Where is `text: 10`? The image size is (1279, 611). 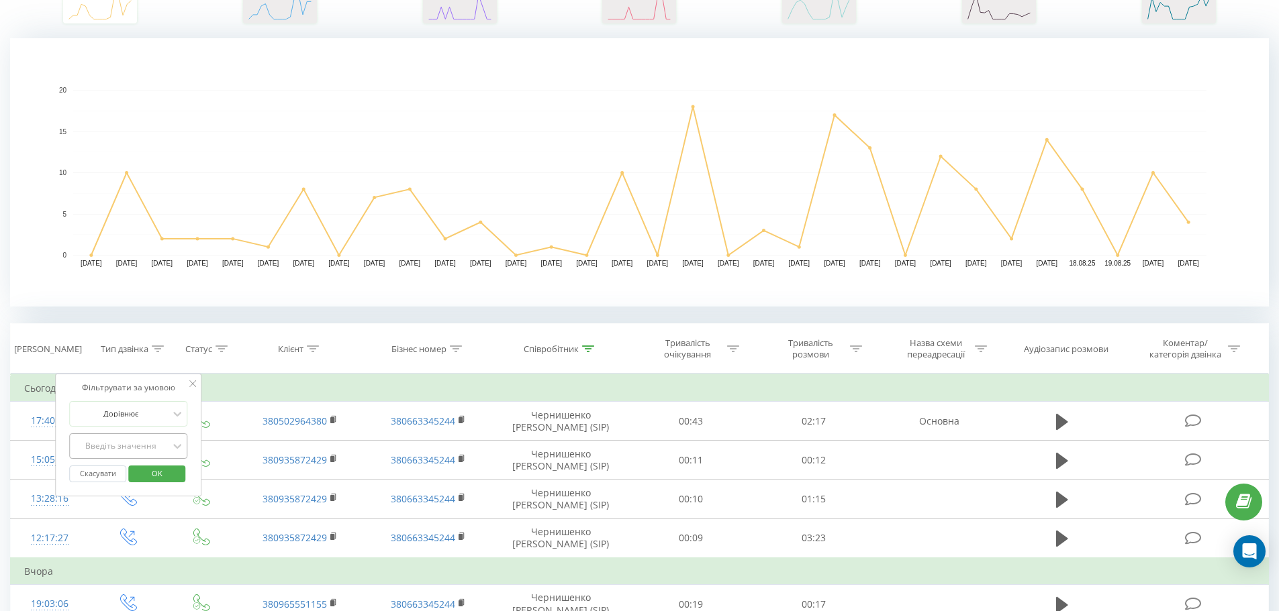
text: 10 is located at coordinates (63, 173).